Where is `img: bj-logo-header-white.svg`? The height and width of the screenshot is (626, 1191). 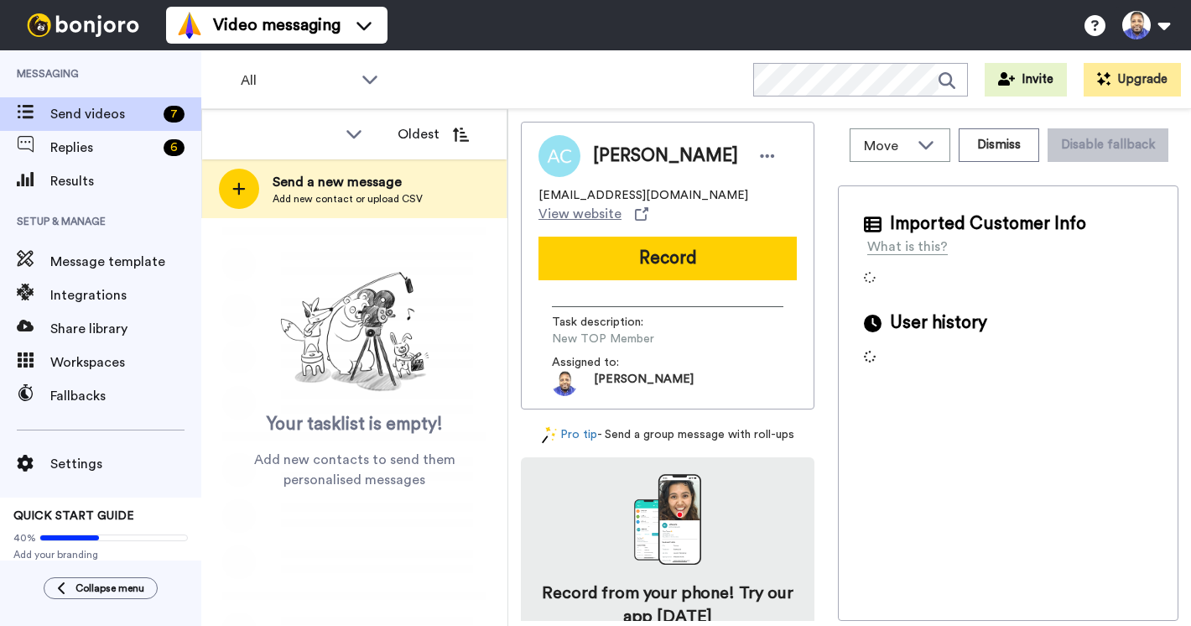
img: bj-logo-header-white.svg is located at coordinates (83, 25).